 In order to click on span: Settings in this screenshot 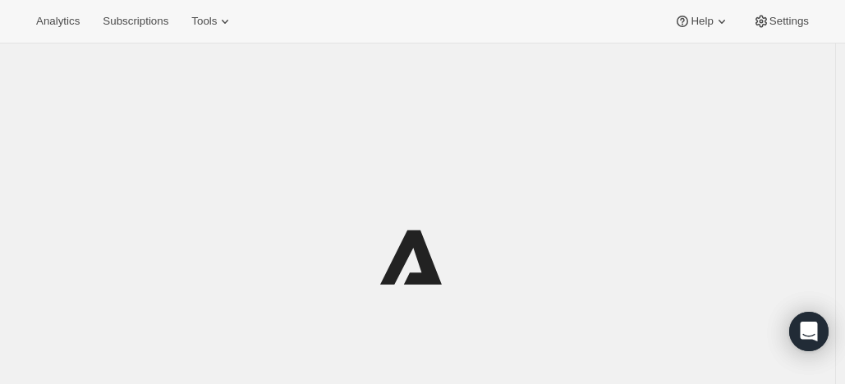, I will do `click(789, 21)`.